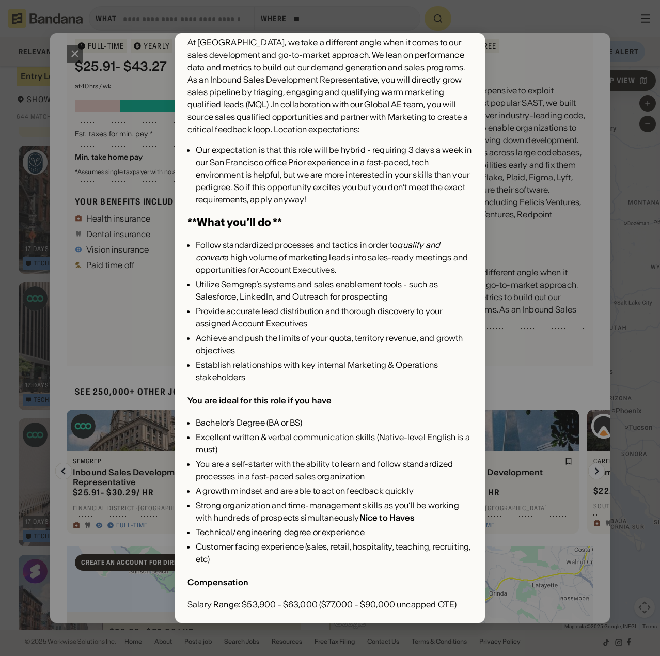  I want to click on em: qualify and convert, so click(318, 251).